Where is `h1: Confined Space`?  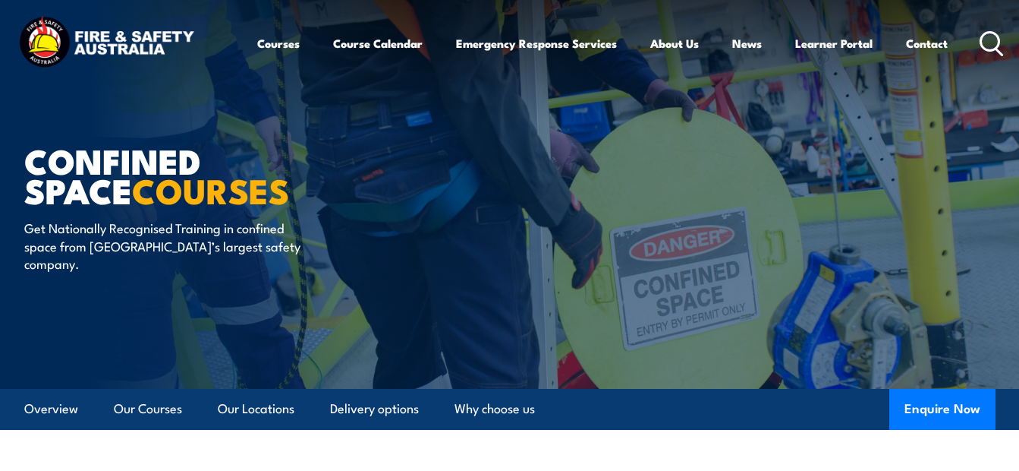 h1: Confined Space is located at coordinates (212, 175).